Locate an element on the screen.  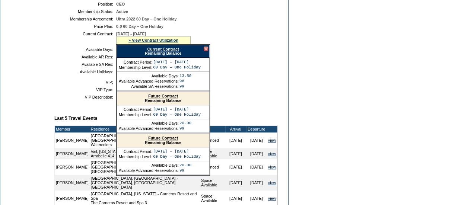
td: Departure is located at coordinates (257, 129).